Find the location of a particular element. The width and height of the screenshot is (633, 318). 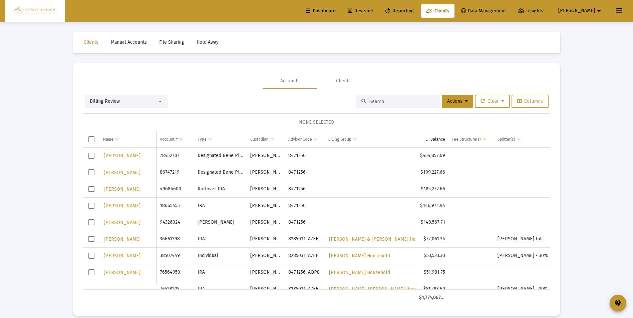

a: Dashboard is located at coordinates (321, 11).